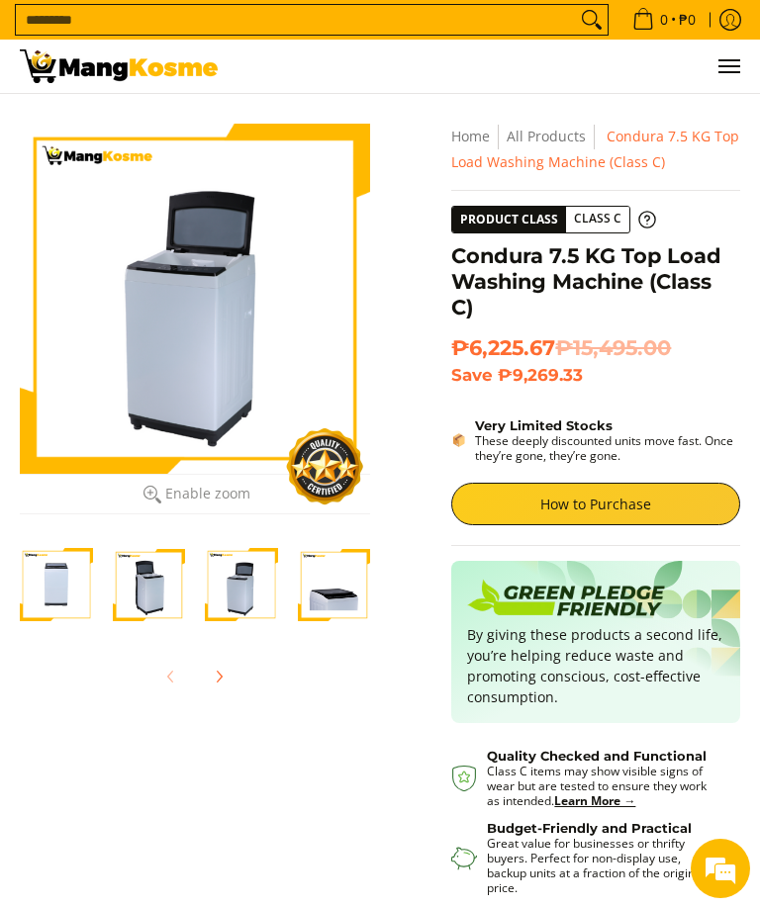 This screenshot has width=760, height=908. What do you see at coordinates (595, 801) in the screenshot?
I see `a: Learn More →` at bounding box center [595, 801].